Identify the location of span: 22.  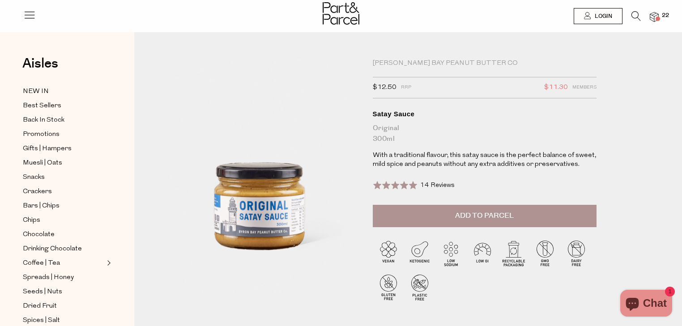
(666, 16).